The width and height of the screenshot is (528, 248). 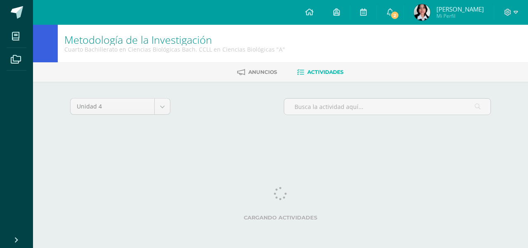 I want to click on div: Cuarto Bachillerato en Ciencias Biológicas Bach. CCLL en Ciencias Biológicas 'A', so click(x=175, y=49).